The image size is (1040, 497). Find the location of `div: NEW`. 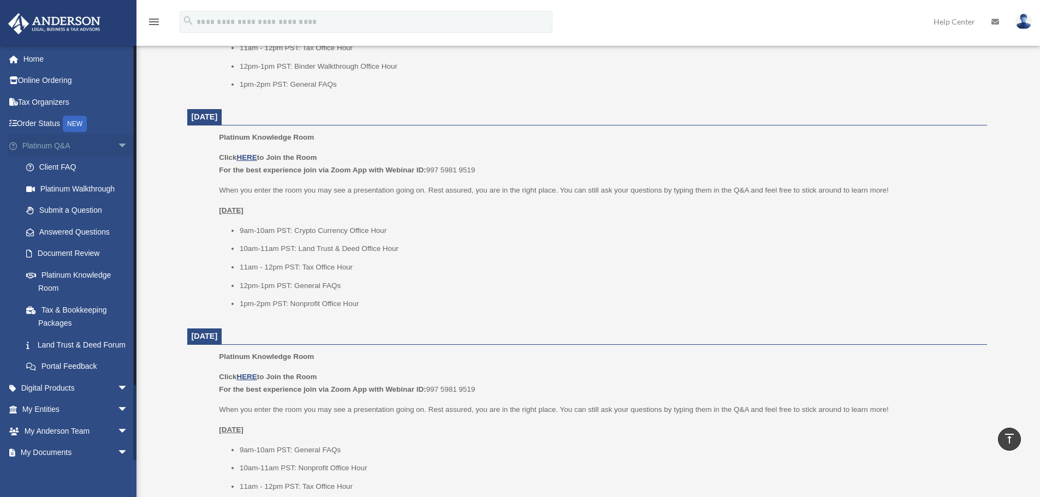

div: NEW is located at coordinates (75, 124).